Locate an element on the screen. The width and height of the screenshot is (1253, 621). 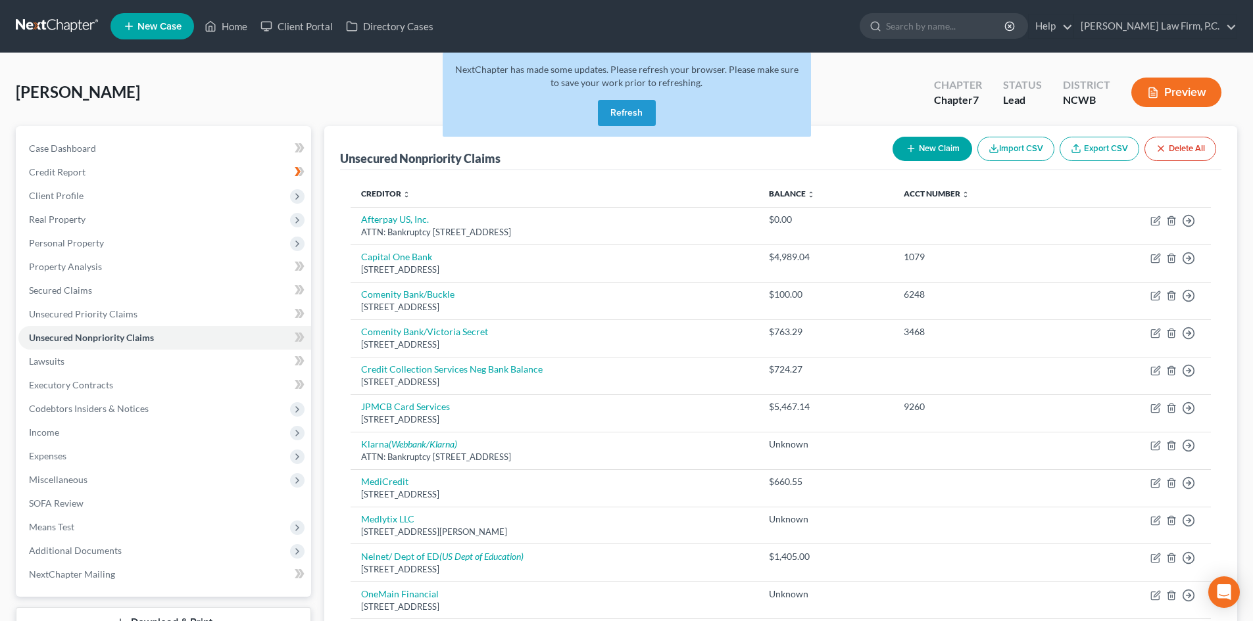
a: Executory Contracts is located at coordinates (164, 385).